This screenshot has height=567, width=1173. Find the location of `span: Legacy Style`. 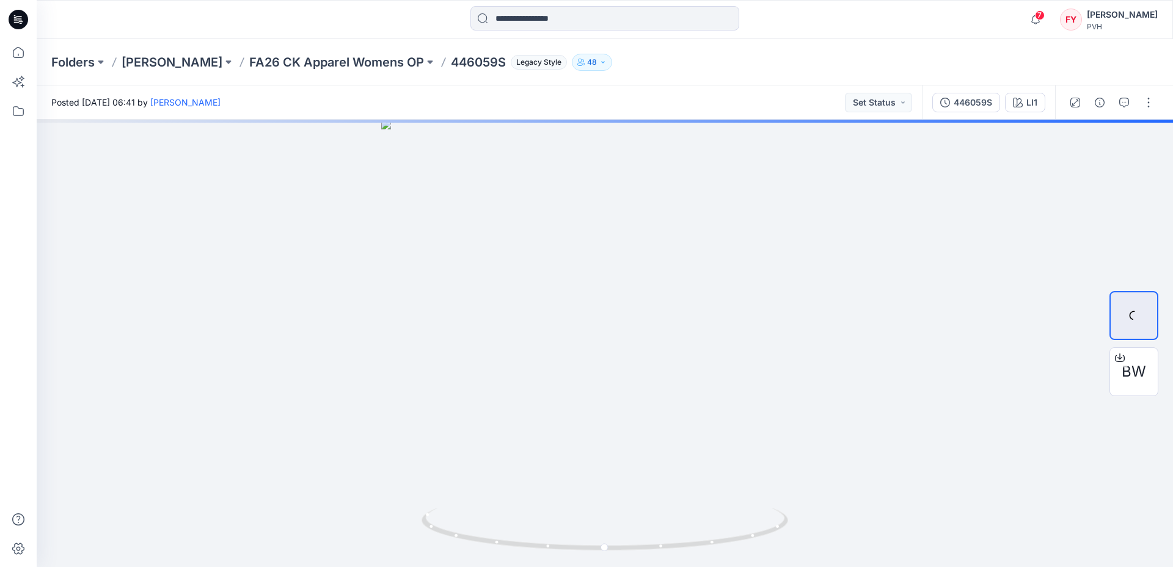

span: Legacy Style is located at coordinates (539, 62).